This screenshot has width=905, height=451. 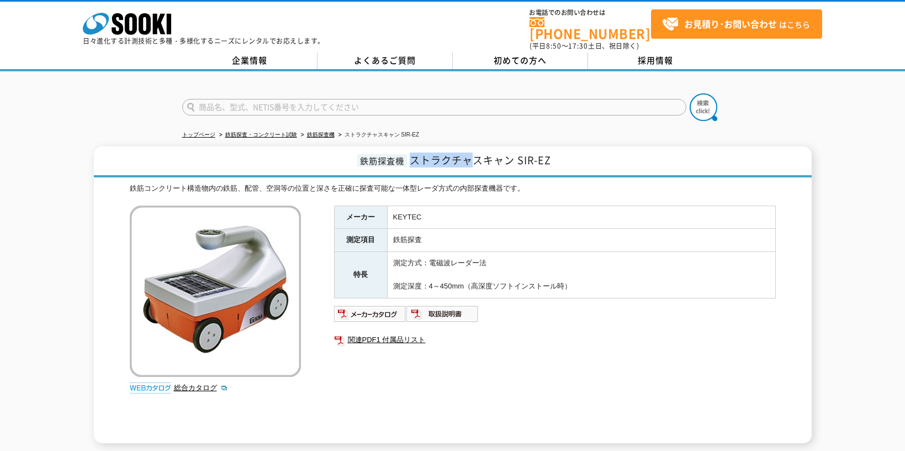 I want to click on a: 関連PDF1 付属品リスト, so click(x=555, y=340).